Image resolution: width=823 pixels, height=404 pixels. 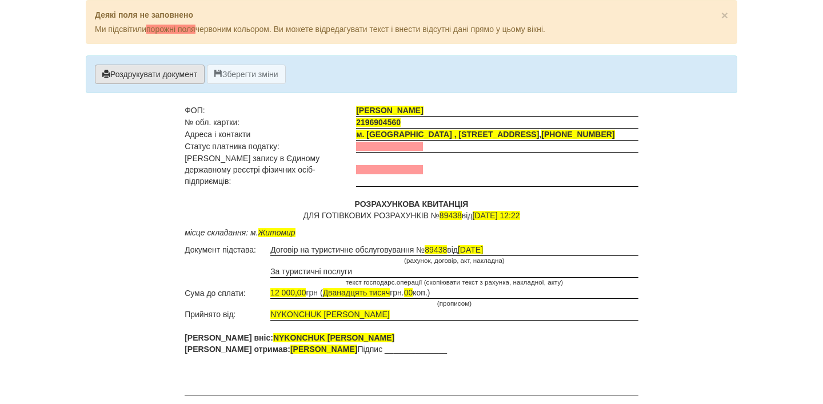 What do you see at coordinates (455, 304) in the screenshot?
I see `td: (прописом)` at bounding box center [455, 304].